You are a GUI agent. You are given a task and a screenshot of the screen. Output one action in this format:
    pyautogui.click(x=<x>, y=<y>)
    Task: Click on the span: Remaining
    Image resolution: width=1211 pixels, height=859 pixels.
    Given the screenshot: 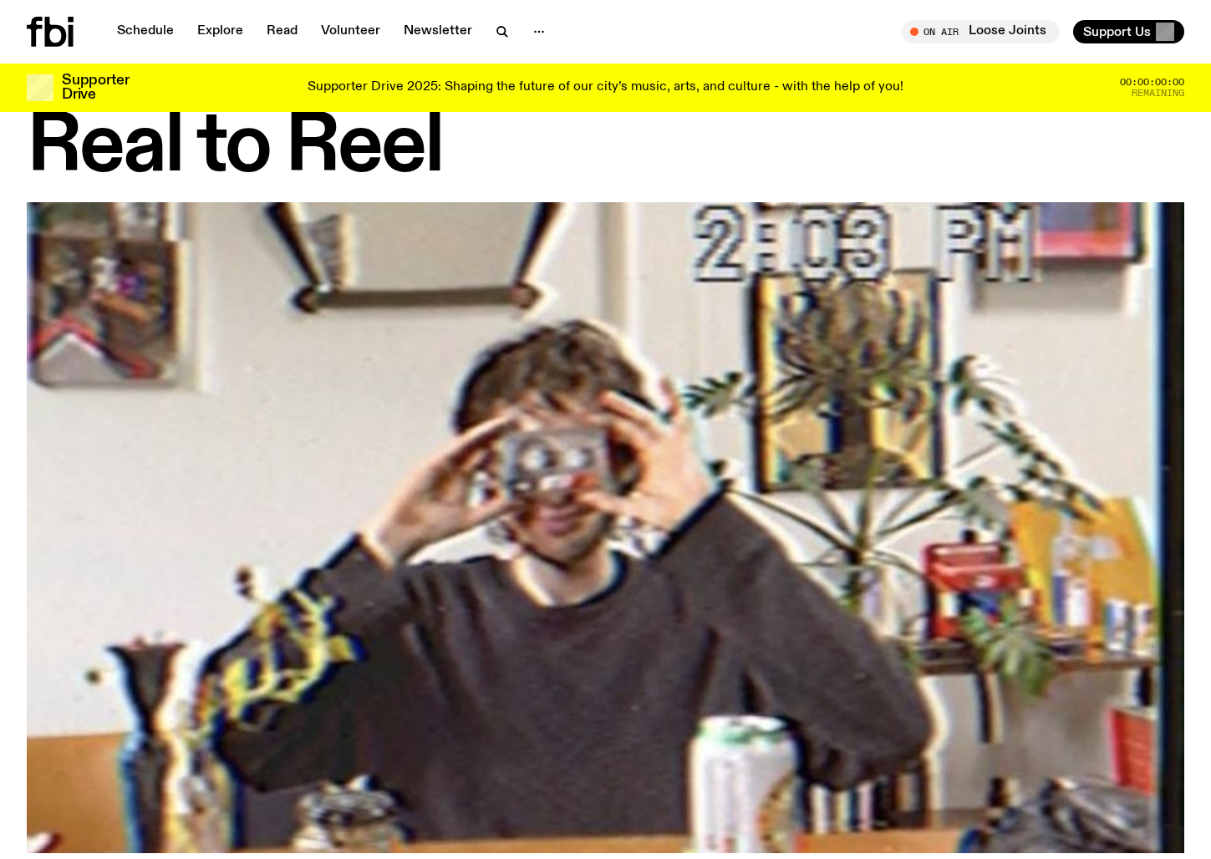 What is the action you would take?
    pyautogui.click(x=1157, y=93)
    